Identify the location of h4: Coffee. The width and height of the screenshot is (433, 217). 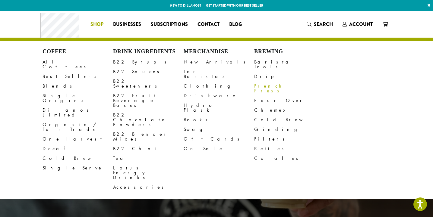
(78, 52).